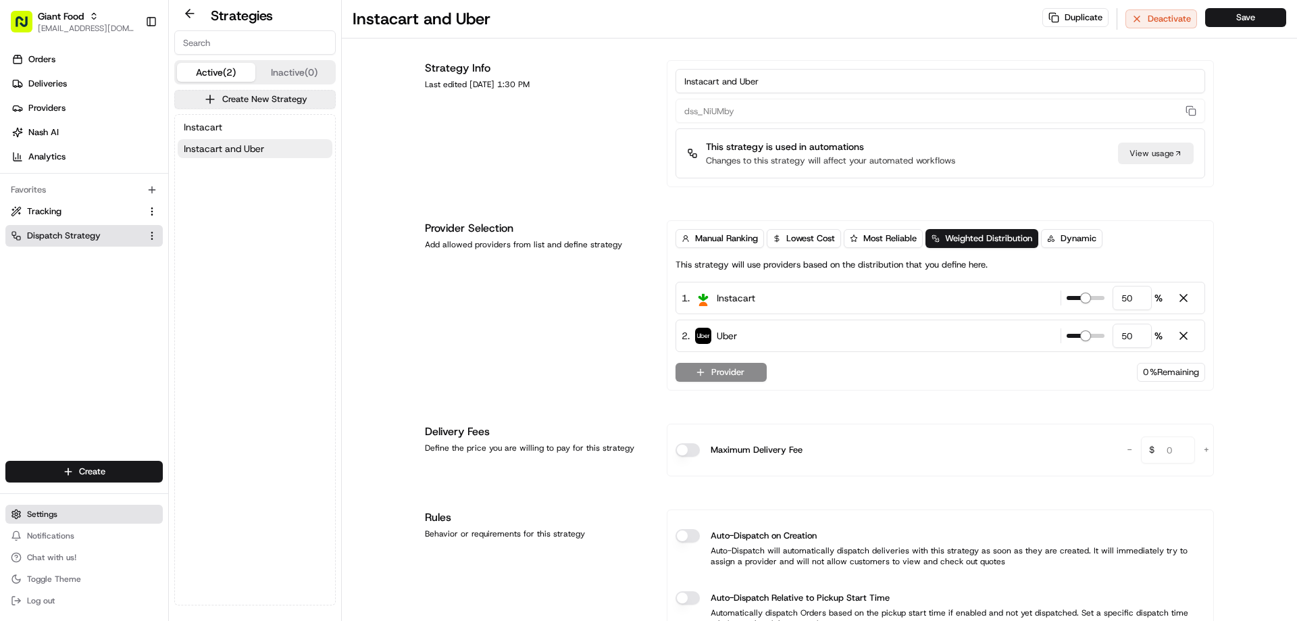 The image size is (1297, 621). Describe the element at coordinates (65, 203) in the screenshot. I see `span: Knowledge Base` at that location.